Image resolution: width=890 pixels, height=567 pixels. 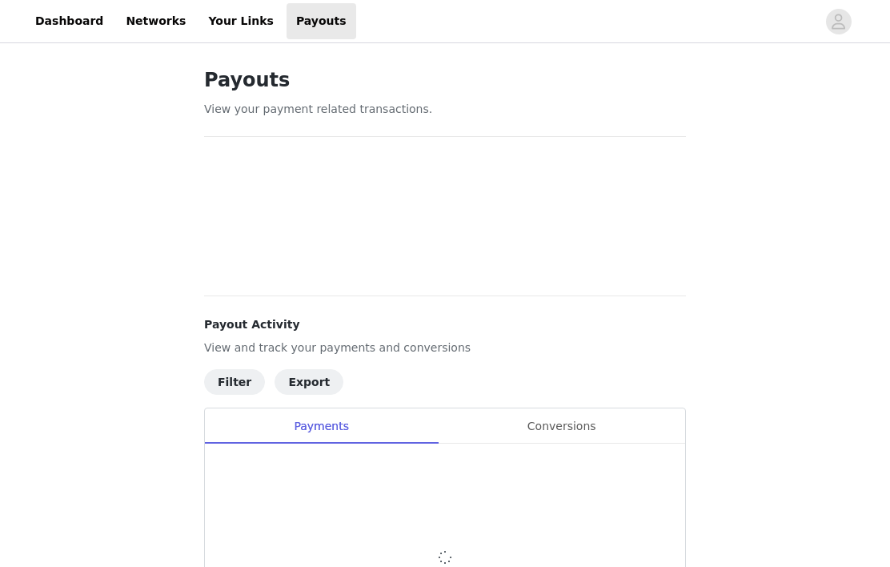 What do you see at coordinates (69, 21) in the screenshot?
I see `a: Dashboard` at bounding box center [69, 21].